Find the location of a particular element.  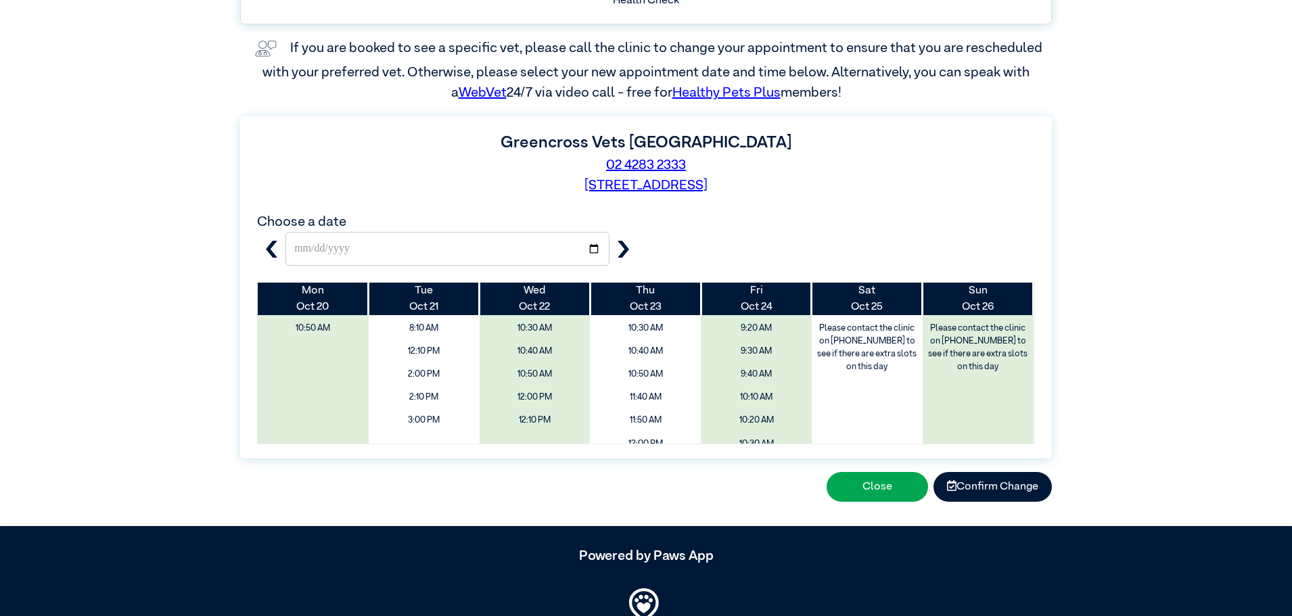

th: Oct 24 is located at coordinates (756, 299).